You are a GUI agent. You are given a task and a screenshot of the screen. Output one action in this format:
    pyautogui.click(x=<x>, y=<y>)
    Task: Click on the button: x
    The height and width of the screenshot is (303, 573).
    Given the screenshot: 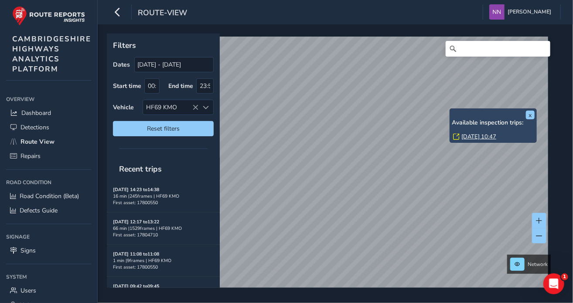 What is the action you would take?
    pyautogui.click(x=530, y=115)
    